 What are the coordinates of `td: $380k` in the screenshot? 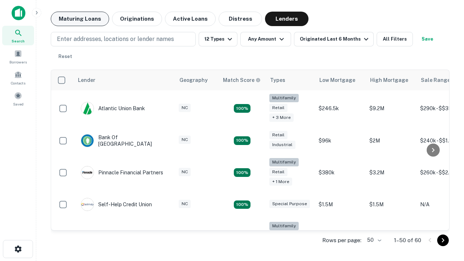 It's located at (340, 173).